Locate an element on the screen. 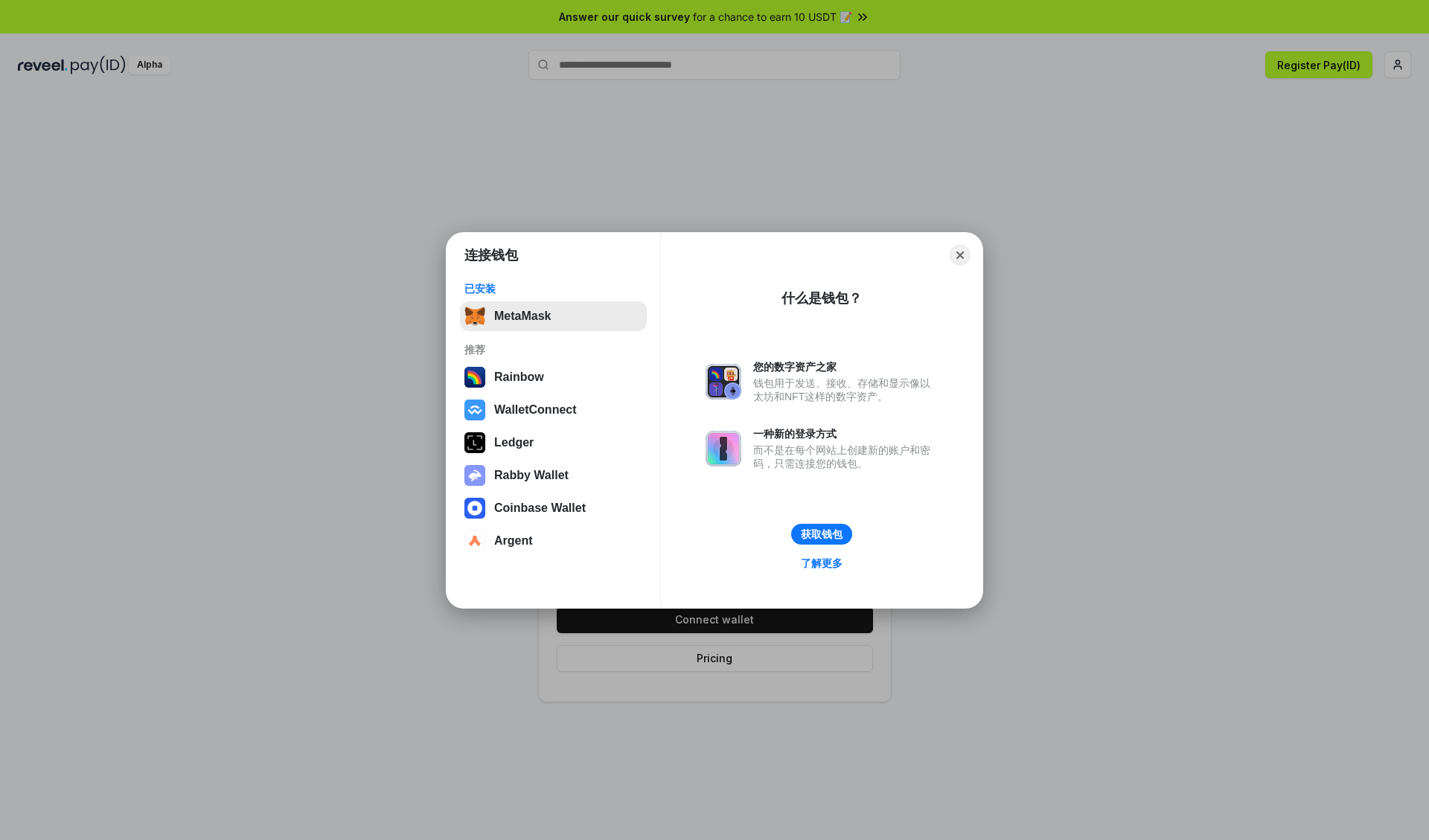 This screenshot has width=1429, height=840. div: 您的数字资产之家 is located at coordinates (845, 367).